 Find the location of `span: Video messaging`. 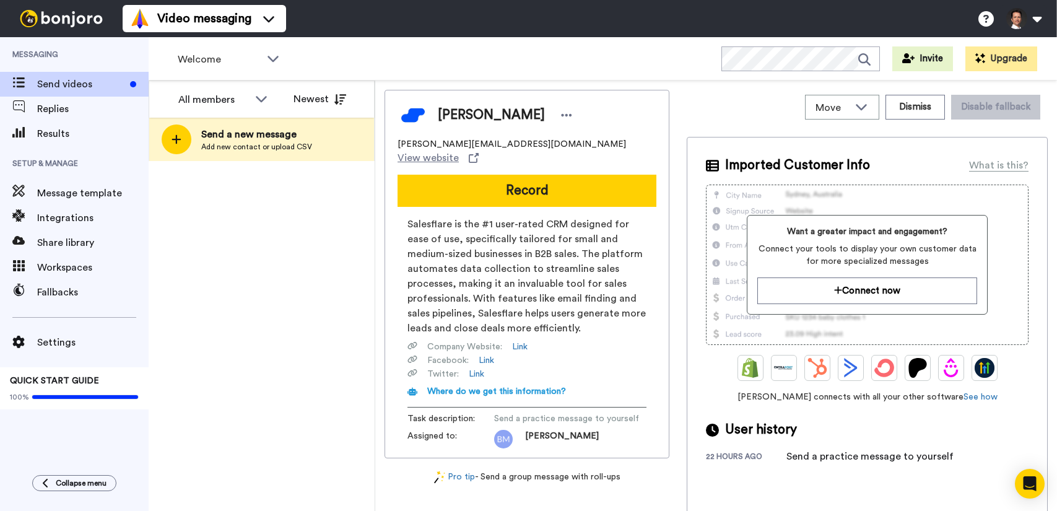

span: Video messaging is located at coordinates (204, 19).